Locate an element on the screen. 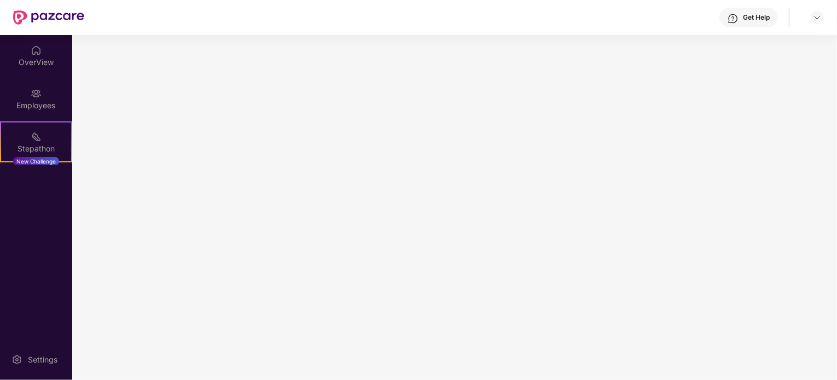 This screenshot has height=380, width=837. img: svg+xml;base64,PHN2ZyBpZD0iU2V0dGluZy0yMHgyMCIgeG1sbnM9Imh0dHA6Ly93d3cudzMub3JnLzIwMDAvc3ZnIiB3aW... is located at coordinates (17, 360).